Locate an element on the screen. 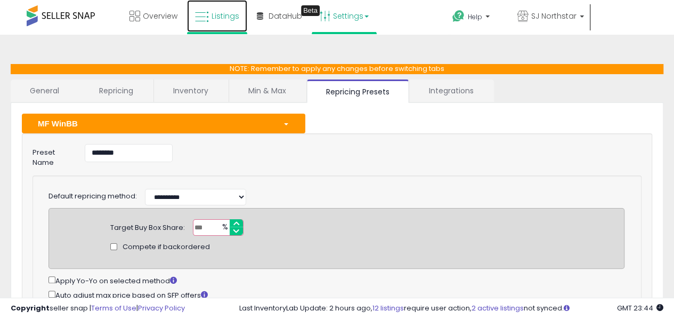  i: Get Help is located at coordinates (458, 16).